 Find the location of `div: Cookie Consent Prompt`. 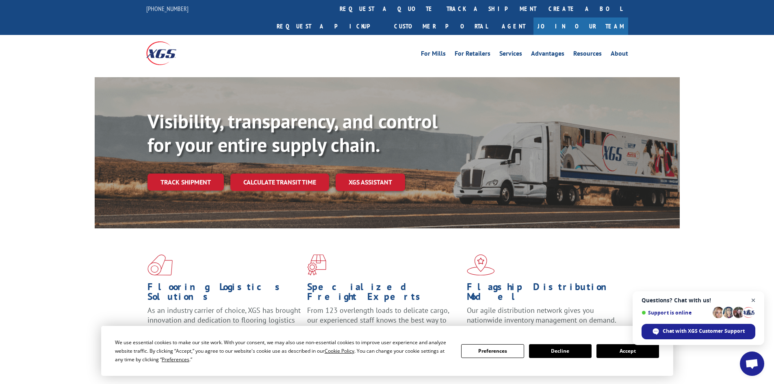

div: Cookie Consent Prompt is located at coordinates (387, 350).